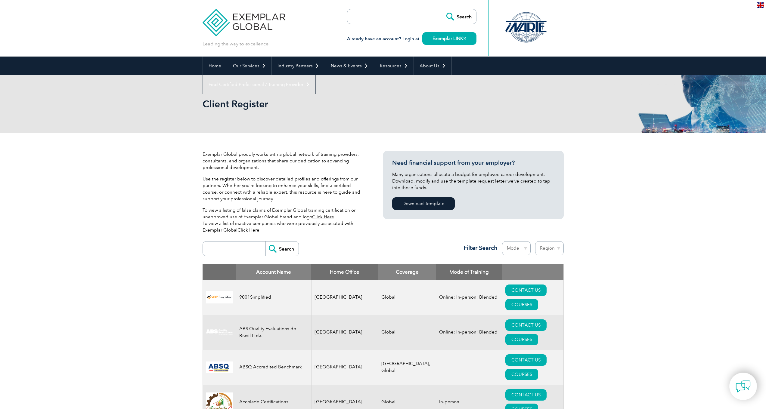  What do you see at coordinates (274, 333) in the screenshot?
I see `td: ABS Quality Evaluations do Brasil Ltda.` at bounding box center [274, 333].